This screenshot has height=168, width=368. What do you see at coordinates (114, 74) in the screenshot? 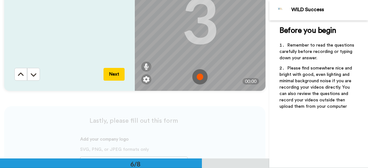
I see `button: Next` at bounding box center [114, 74].